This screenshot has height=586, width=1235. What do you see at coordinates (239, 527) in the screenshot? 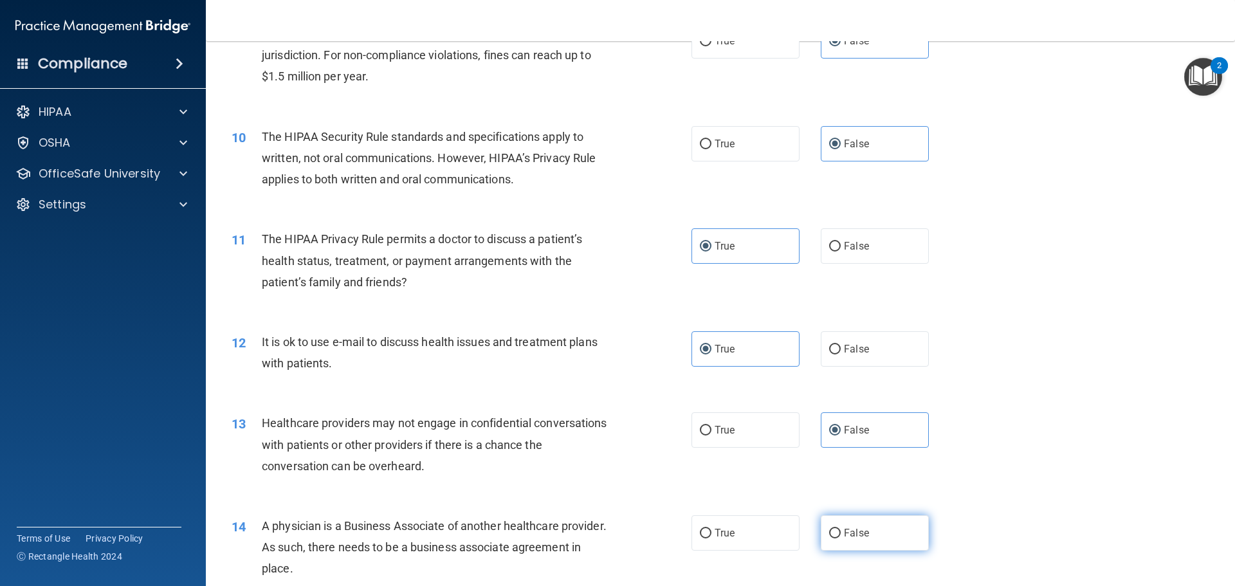
I see `span: 14` at bounding box center [239, 527].